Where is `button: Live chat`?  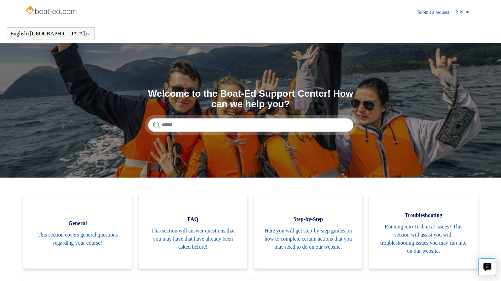 button: Live chat is located at coordinates (487, 267).